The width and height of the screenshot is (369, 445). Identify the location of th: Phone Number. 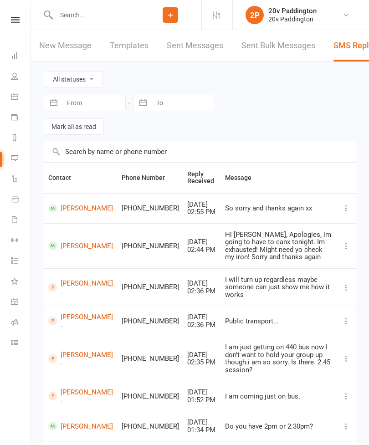
(150, 177).